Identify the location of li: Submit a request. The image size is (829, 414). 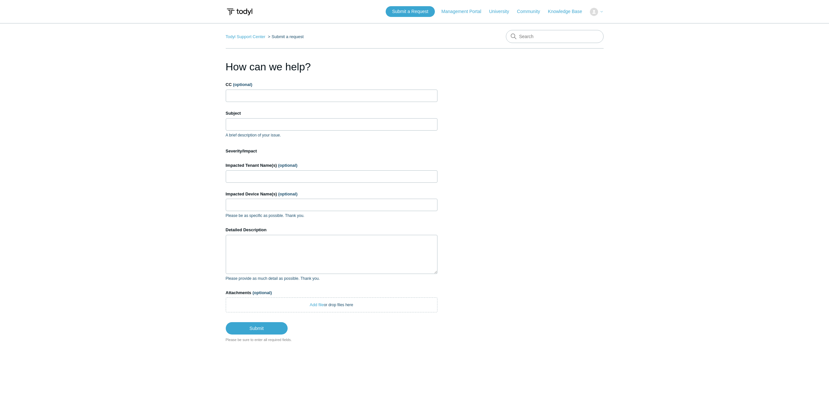
(285, 36).